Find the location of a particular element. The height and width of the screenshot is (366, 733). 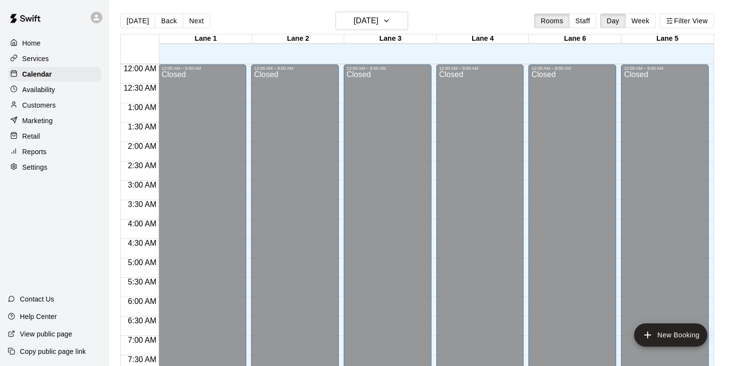

p: Home is located at coordinates (31, 43).